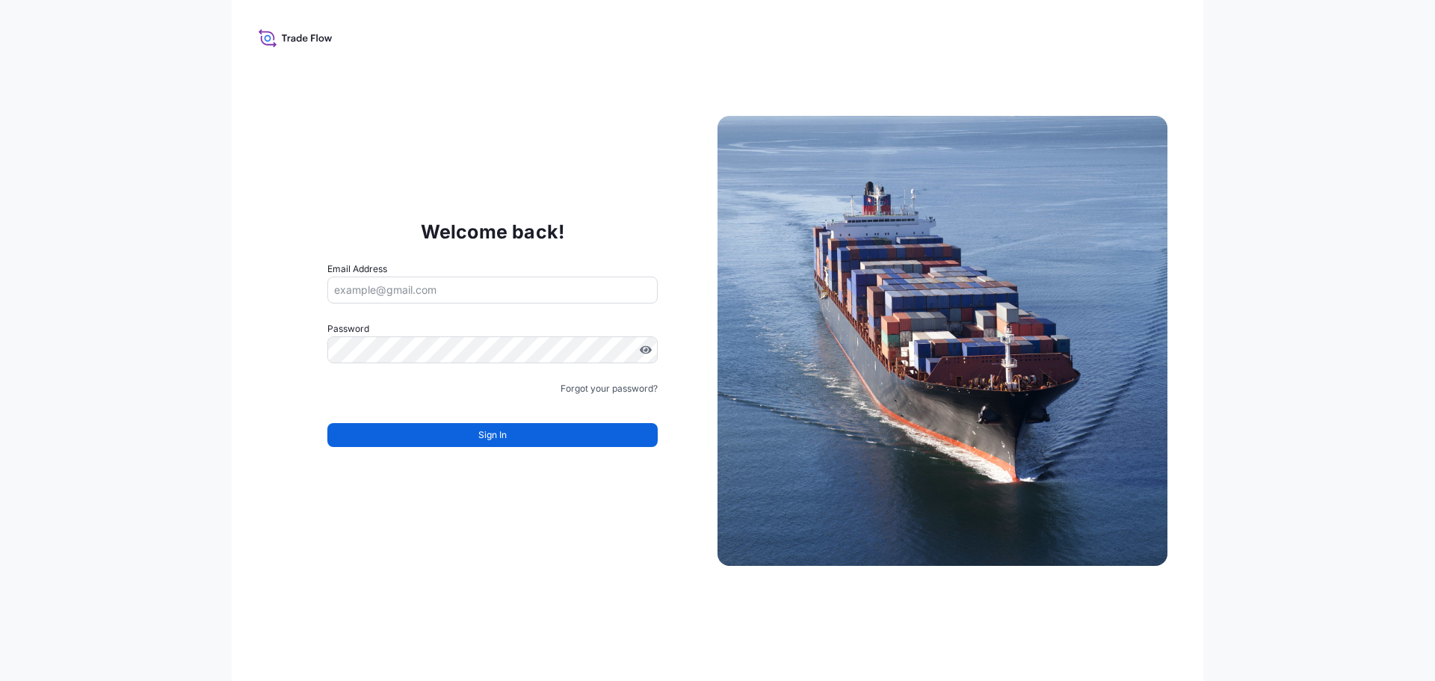 The width and height of the screenshot is (1435, 681). What do you see at coordinates (942, 341) in the screenshot?
I see `img: Ship illustration` at bounding box center [942, 341].